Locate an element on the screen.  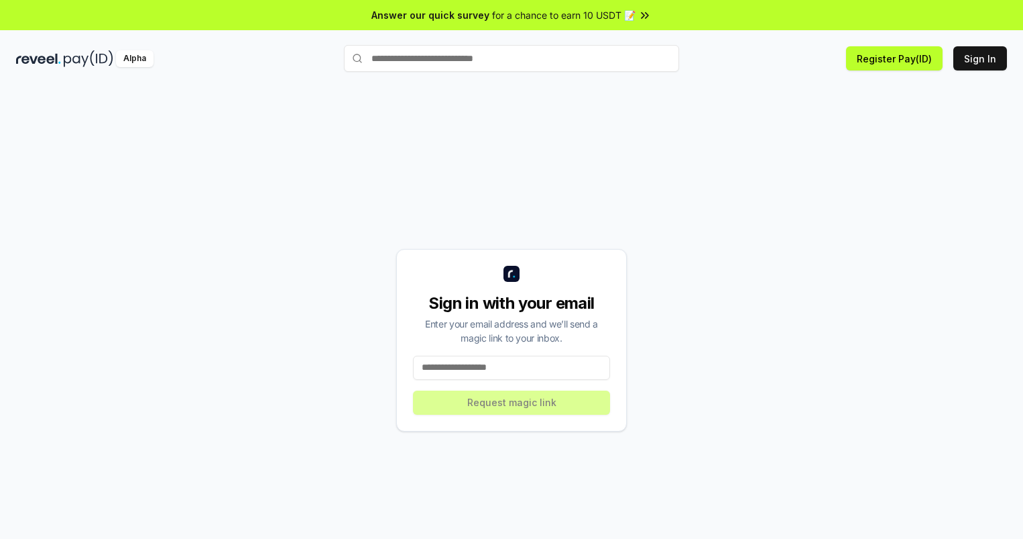
img: logo_small is located at coordinates (512, 274).